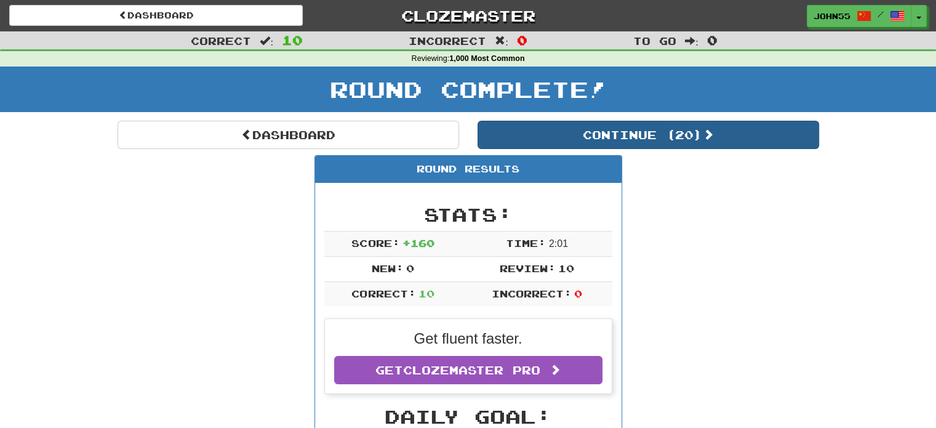 The width and height of the screenshot is (936, 428). What do you see at coordinates (384, 293) in the screenshot?
I see `span: Correct:` at bounding box center [384, 293].